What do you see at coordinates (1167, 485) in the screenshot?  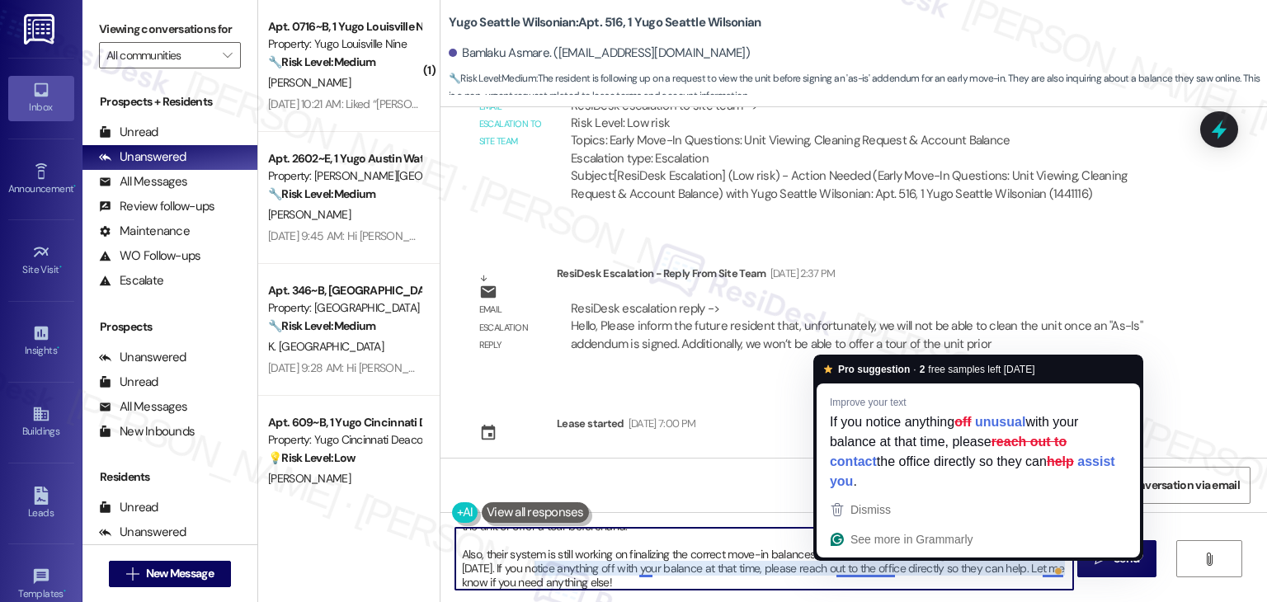 I see `span: Share Conversation via email` at bounding box center [1167, 485].